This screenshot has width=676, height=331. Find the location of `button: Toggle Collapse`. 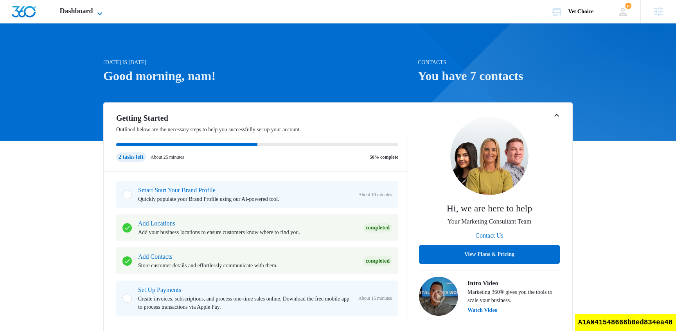

button: Toggle Collapse is located at coordinates (556, 115).